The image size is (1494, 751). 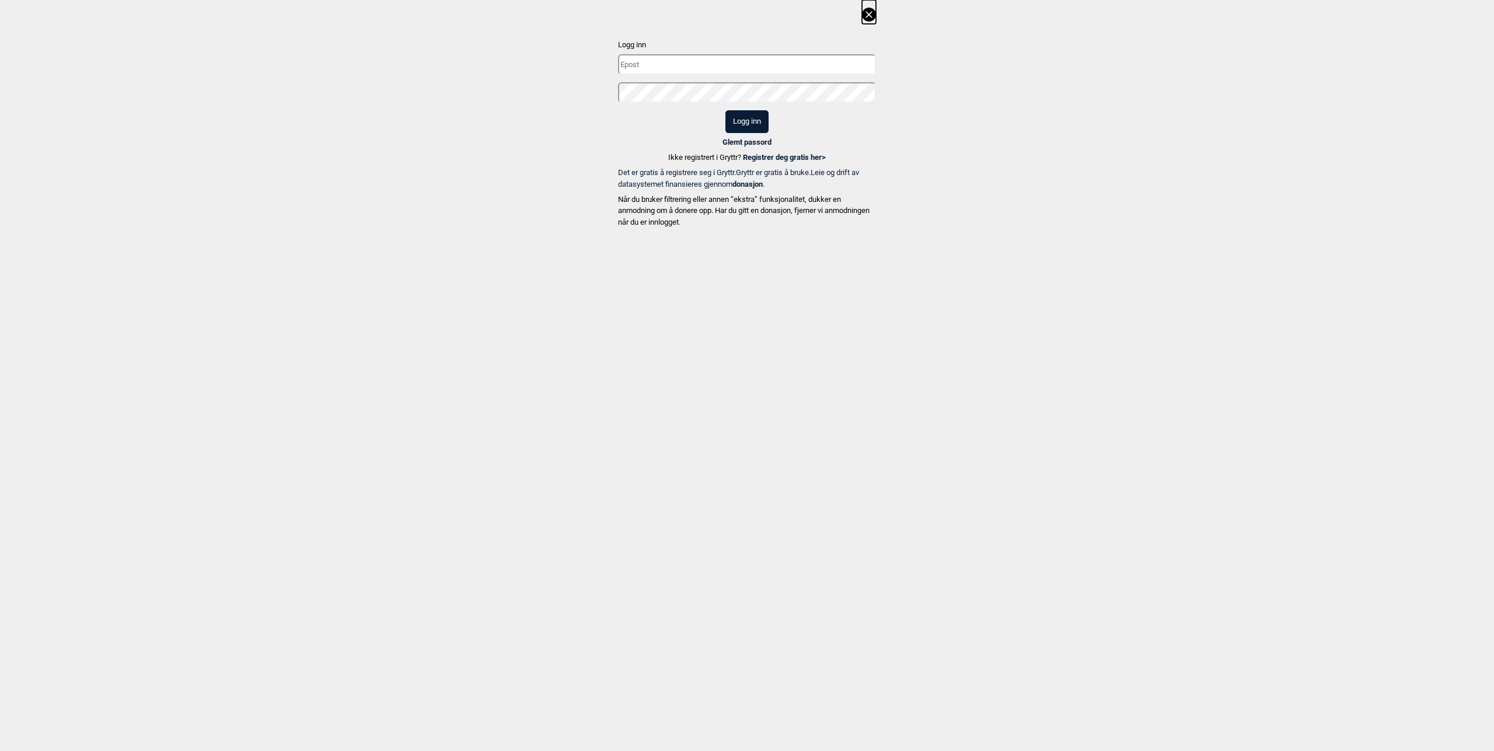 I want to click on a: Glemt passord, so click(x=747, y=142).